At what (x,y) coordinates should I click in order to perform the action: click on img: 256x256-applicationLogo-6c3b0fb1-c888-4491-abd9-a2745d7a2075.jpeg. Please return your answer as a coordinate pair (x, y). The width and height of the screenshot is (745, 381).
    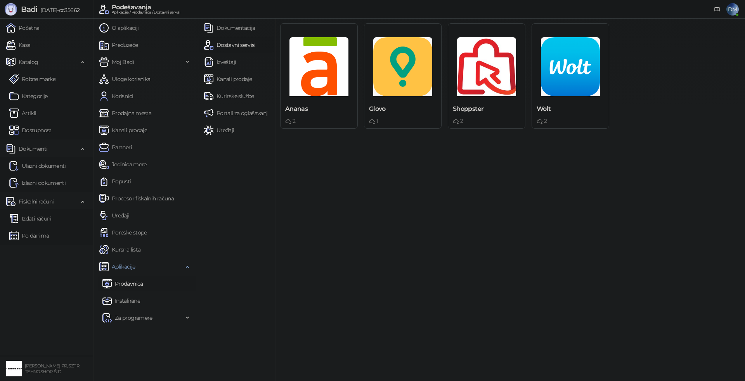
    Looking at the image, I should click on (486, 67).